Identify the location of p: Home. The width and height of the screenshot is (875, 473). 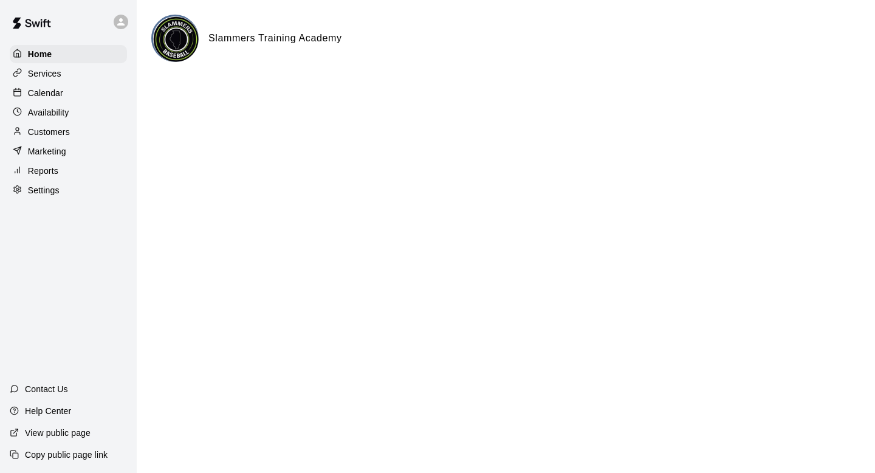
(40, 54).